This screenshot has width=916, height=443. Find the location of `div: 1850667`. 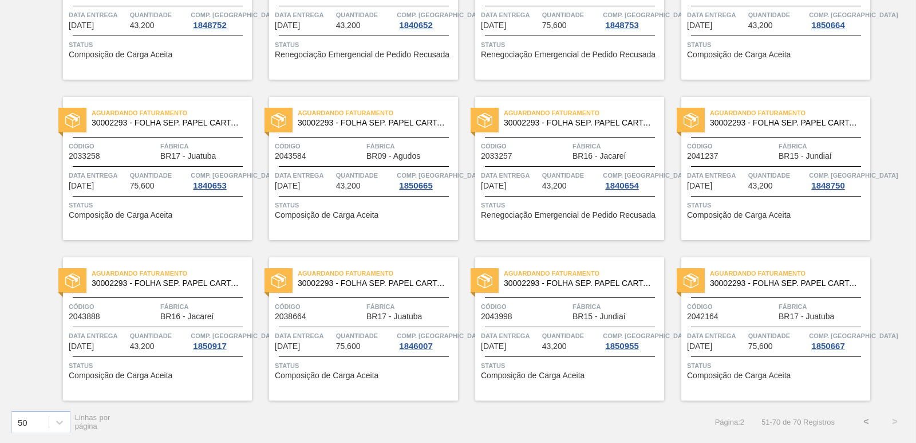

div: 1850667 is located at coordinates (828, 346).